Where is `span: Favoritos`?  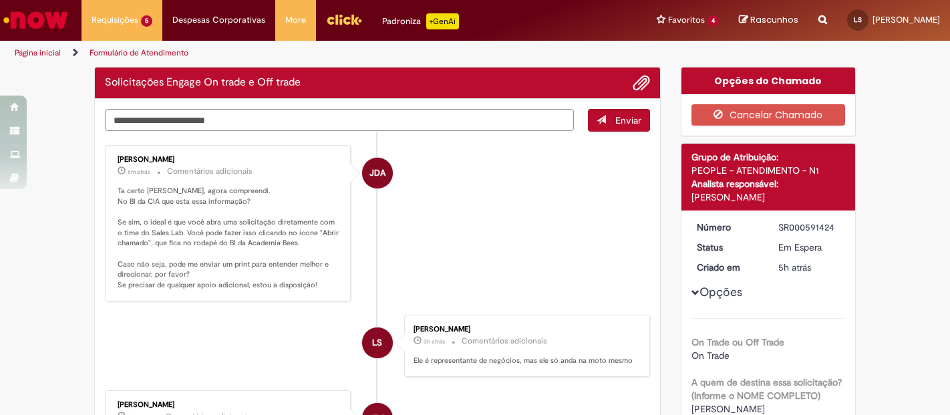 span: Favoritos is located at coordinates (686, 20).